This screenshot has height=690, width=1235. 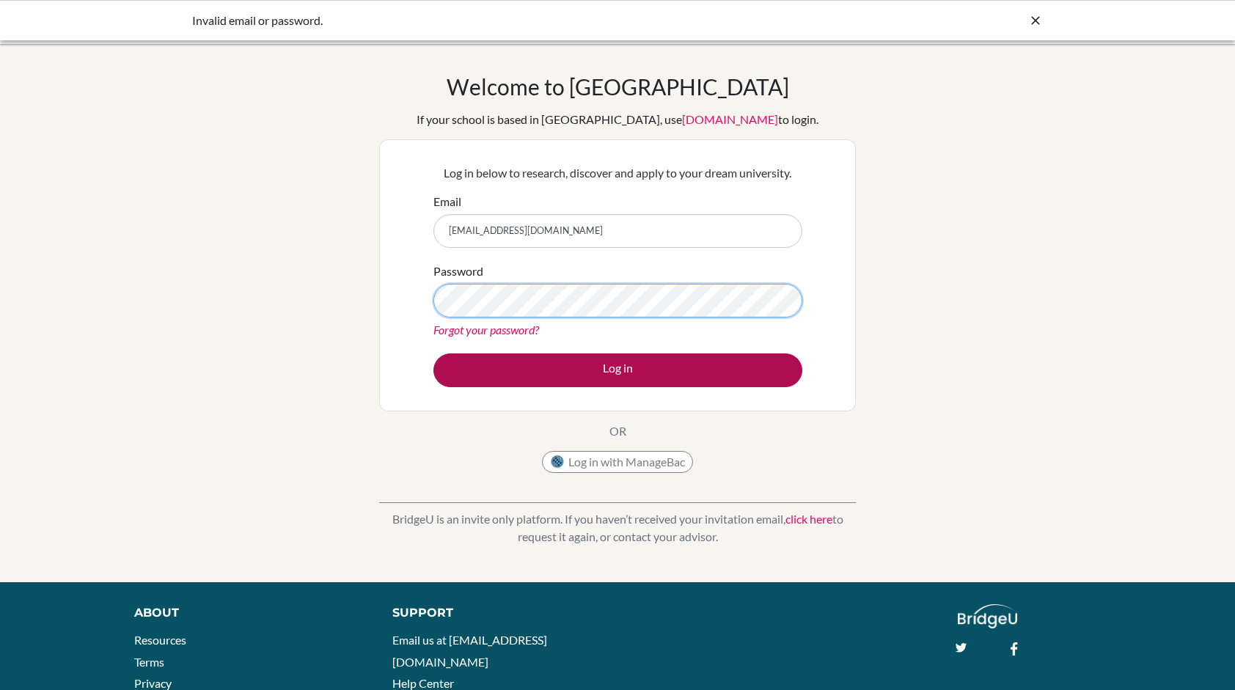 I want to click on a: Privacy, so click(x=153, y=683).